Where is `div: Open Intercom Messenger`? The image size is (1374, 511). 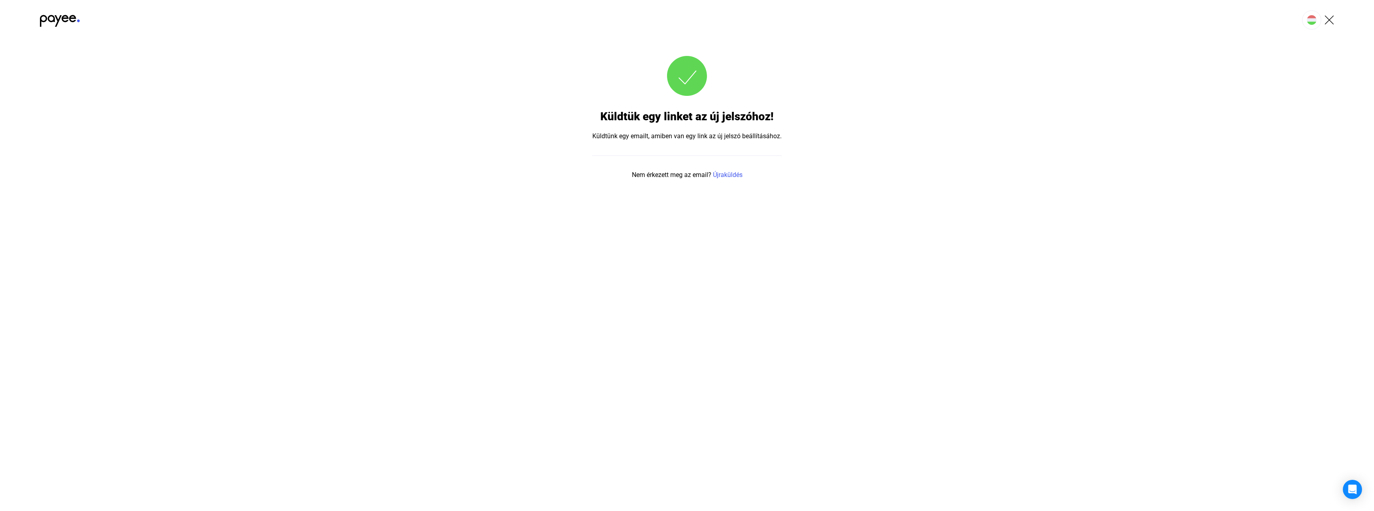
div: Open Intercom Messenger is located at coordinates (1352, 489).